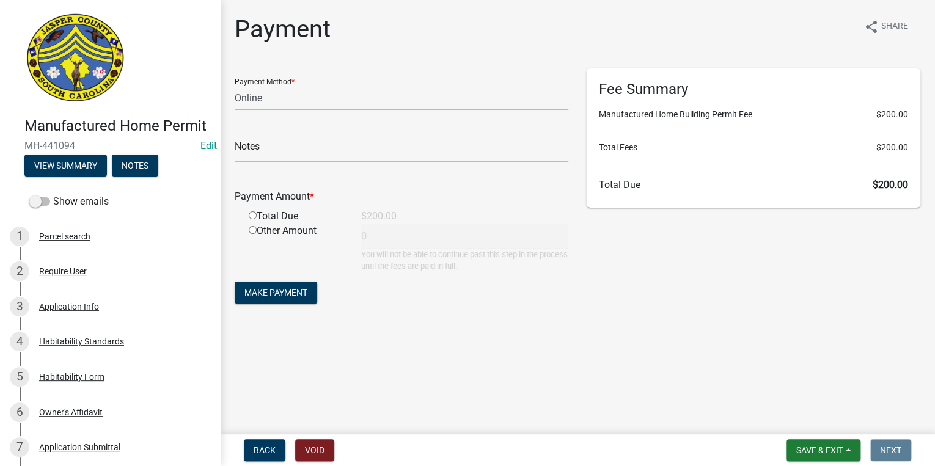 Image resolution: width=935 pixels, height=466 pixels. Describe the element at coordinates (20, 342) in the screenshot. I see `div: 4` at that location.